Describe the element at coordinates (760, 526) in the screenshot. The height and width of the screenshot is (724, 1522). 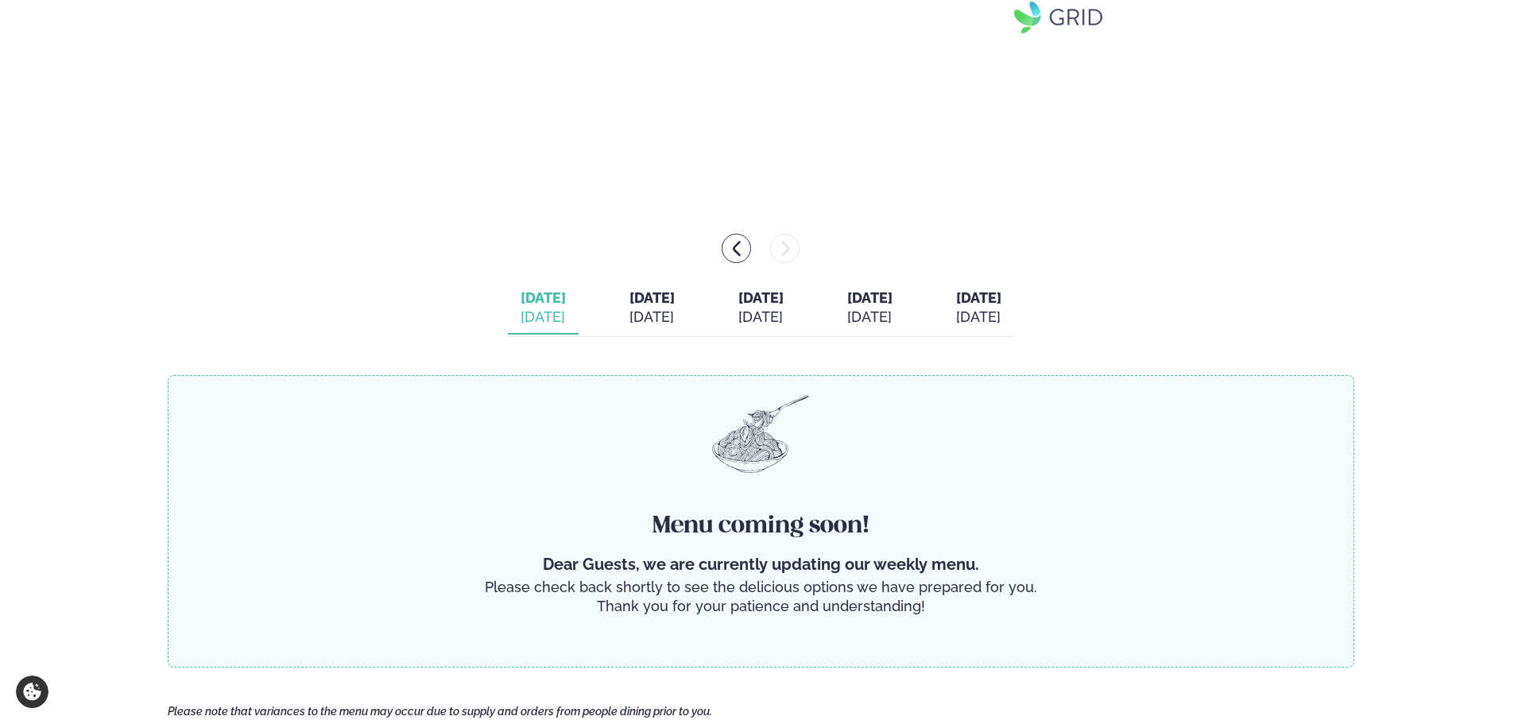
I see `h4: Menu coming soon!` at that location.